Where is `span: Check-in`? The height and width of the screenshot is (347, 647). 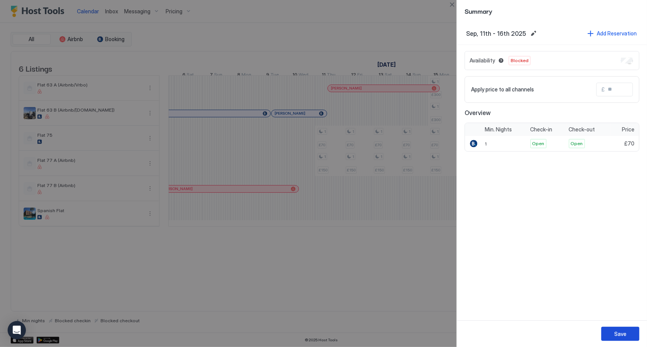
span: Check-in is located at coordinates (542, 129).